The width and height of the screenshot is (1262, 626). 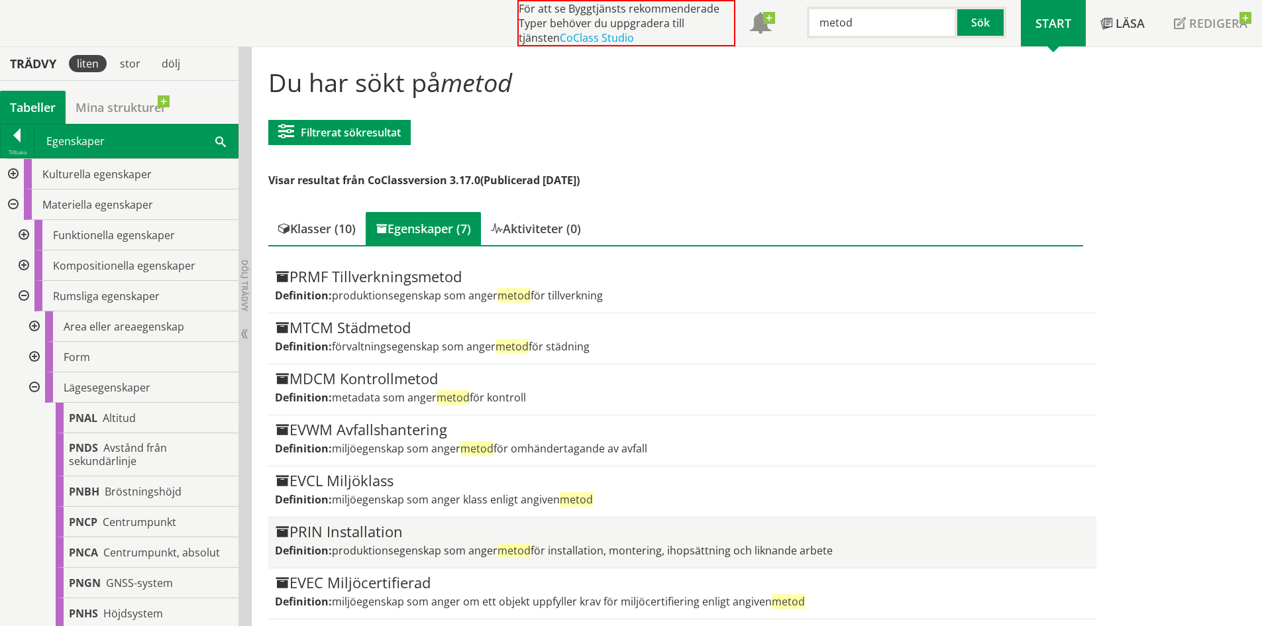 What do you see at coordinates (675, 82) in the screenshot?
I see `h1: Du har sökt på` at bounding box center [675, 82].